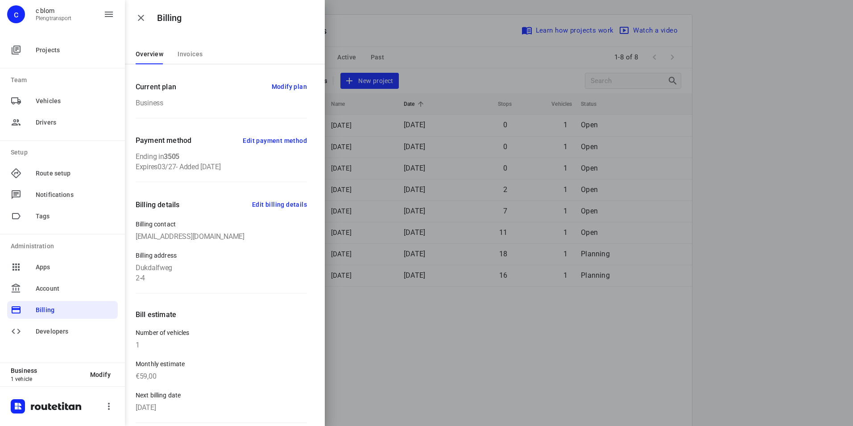 This screenshot has width=853, height=426. I want to click on span: Vehicles, so click(75, 101).